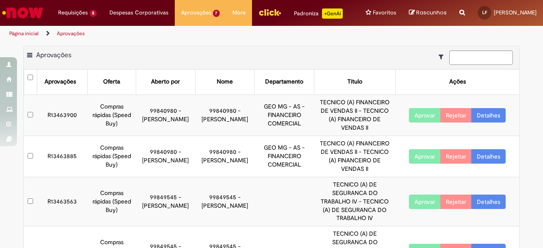 This screenshot has width=543, height=248. What do you see at coordinates (225, 82) in the screenshot?
I see `div: Nome` at bounding box center [225, 82].